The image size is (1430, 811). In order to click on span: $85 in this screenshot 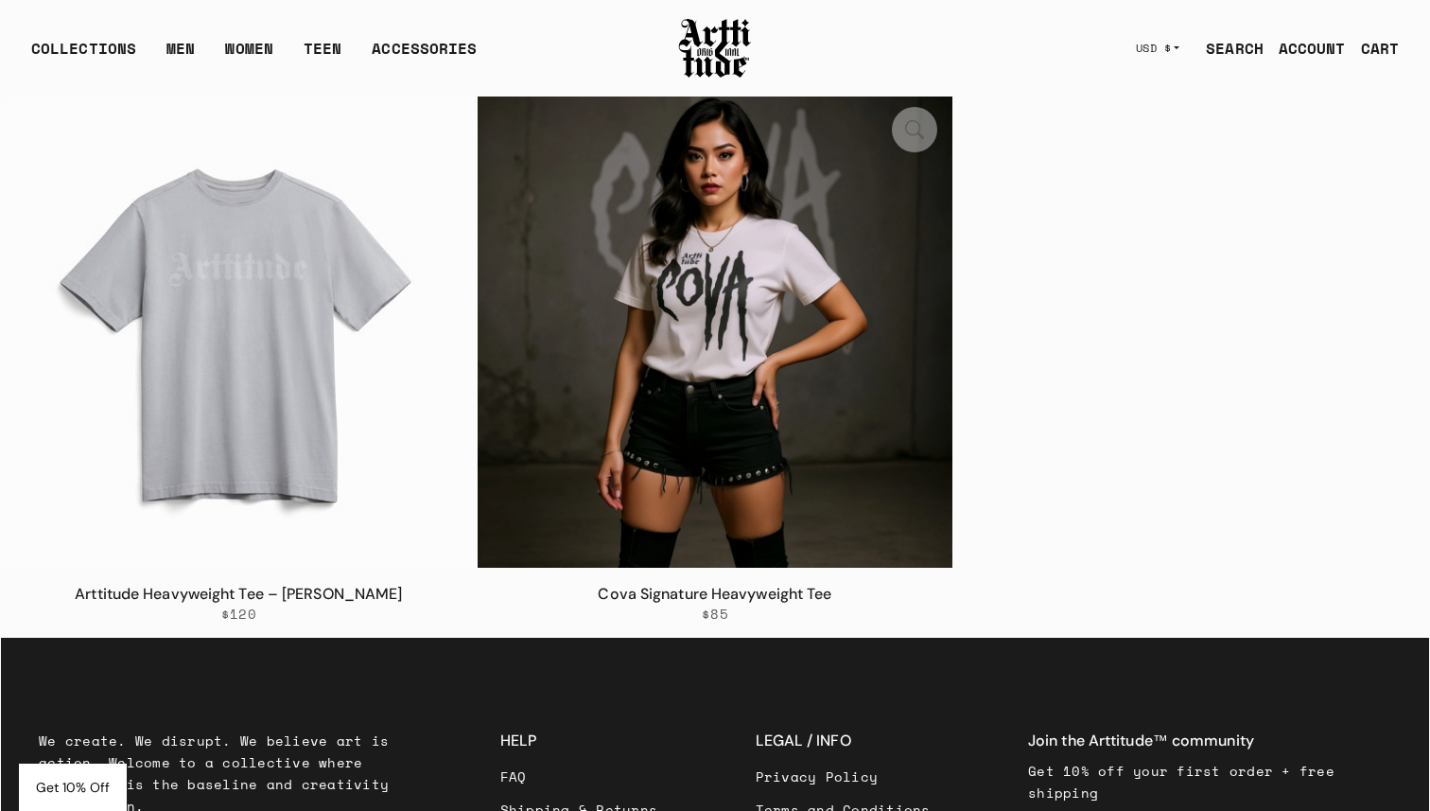, I will do `click(715, 614)`.